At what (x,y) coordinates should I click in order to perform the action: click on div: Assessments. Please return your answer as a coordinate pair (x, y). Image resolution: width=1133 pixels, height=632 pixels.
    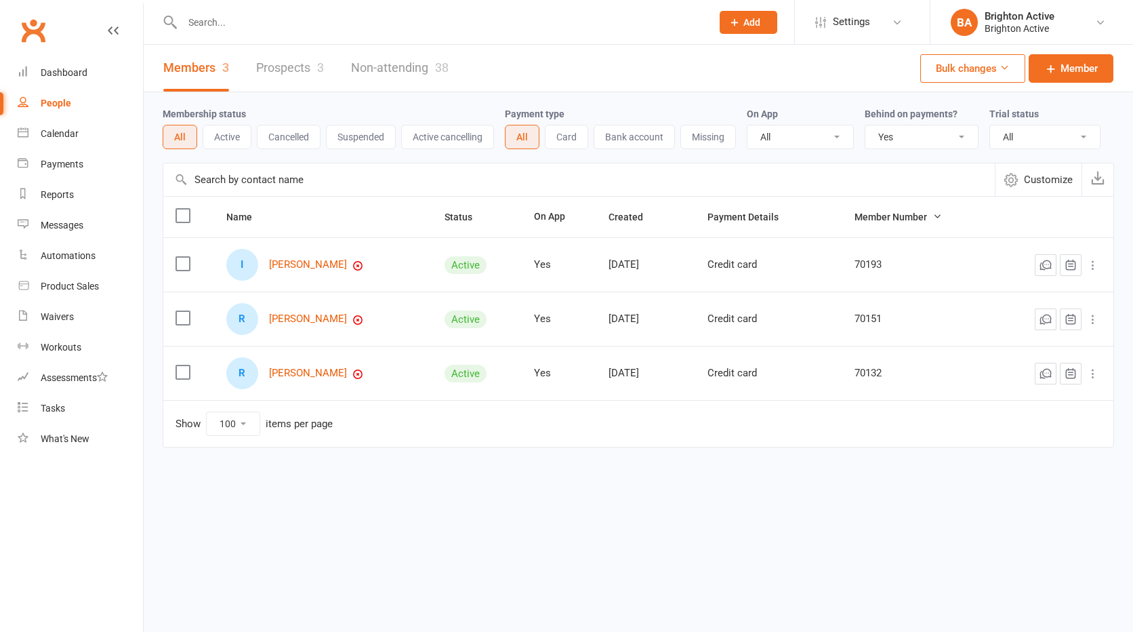
    Looking at the image, I should click on (74, 378).